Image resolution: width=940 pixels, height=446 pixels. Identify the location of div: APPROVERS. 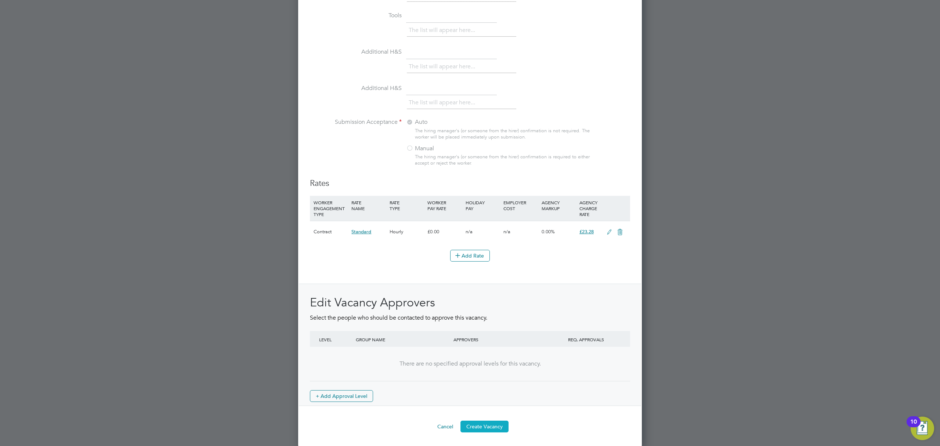
(500, 339).